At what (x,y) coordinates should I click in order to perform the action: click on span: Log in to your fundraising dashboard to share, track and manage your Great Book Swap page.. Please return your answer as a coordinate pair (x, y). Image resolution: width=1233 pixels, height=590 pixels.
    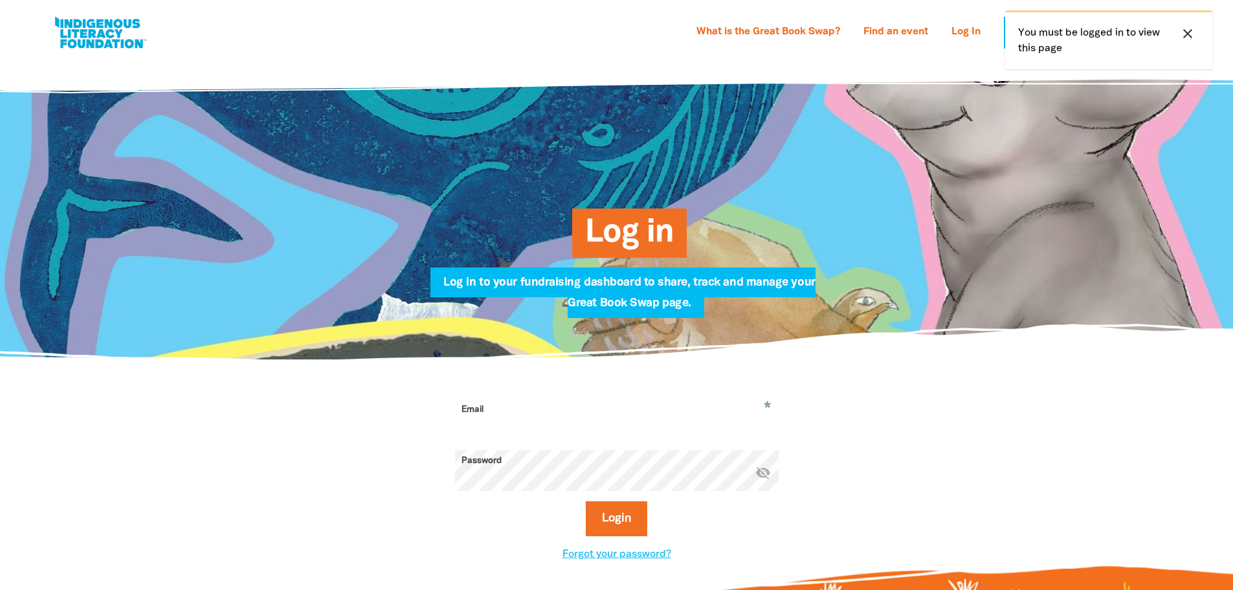
    Looking at the image, I should click on (629, 297).